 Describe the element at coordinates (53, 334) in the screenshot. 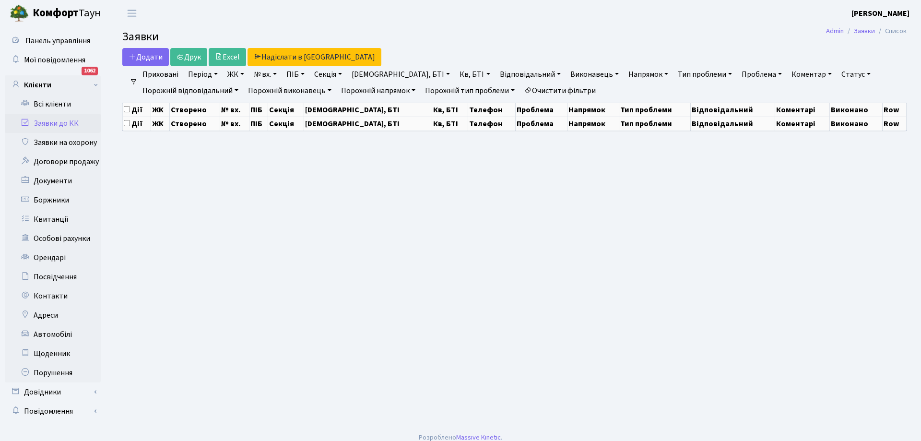

I see `a: Автомобілі` at that location.